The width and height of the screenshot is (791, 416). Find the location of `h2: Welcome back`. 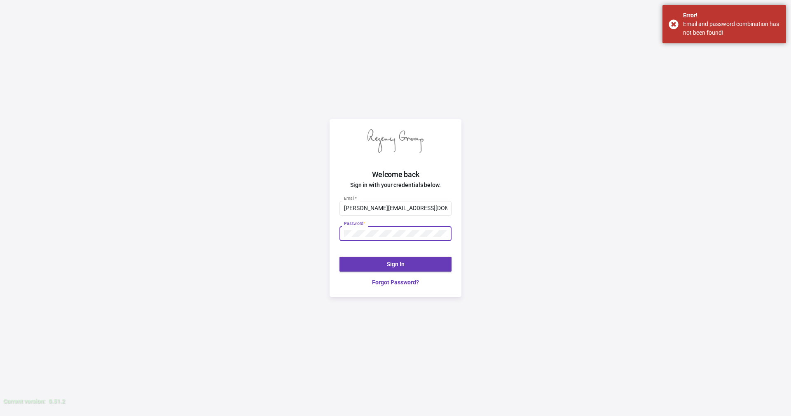

h2: Welcome back is located at coordinates (396, 174).